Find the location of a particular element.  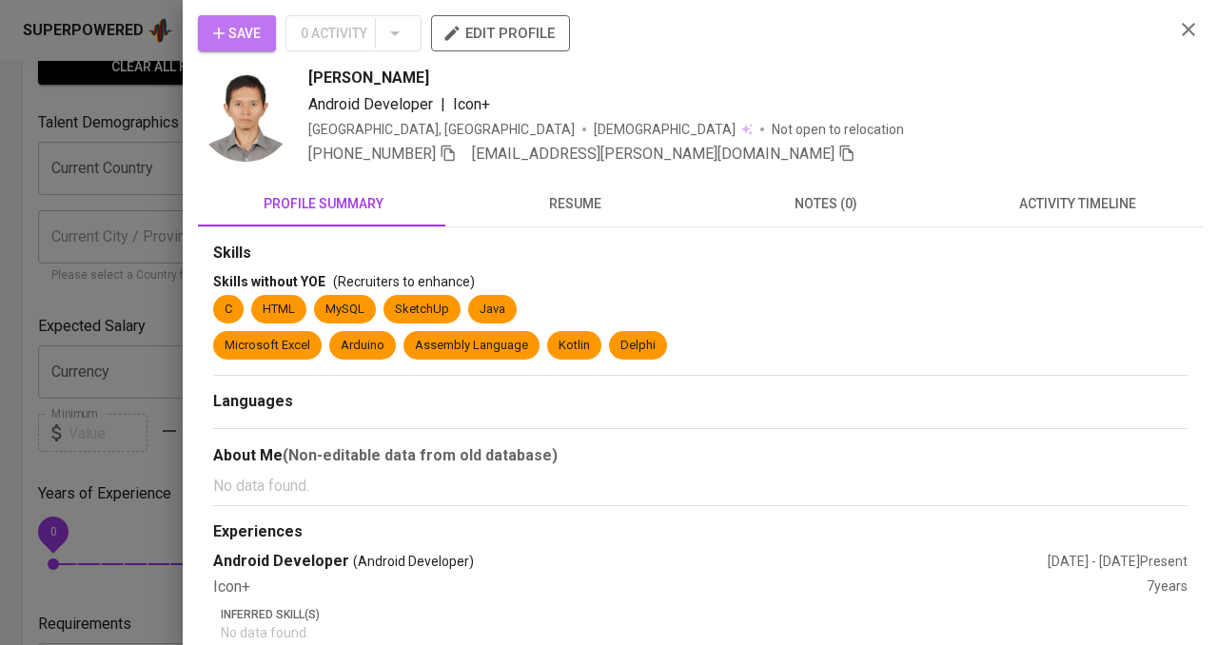

span: Skills without YOE is located at coordinates (269, 282).